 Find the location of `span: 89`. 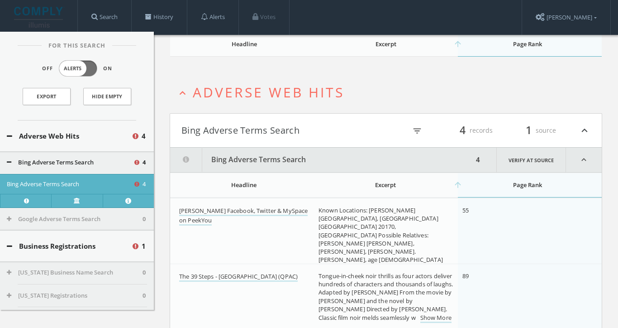

span: 89 is located at coordinates (466, 276).